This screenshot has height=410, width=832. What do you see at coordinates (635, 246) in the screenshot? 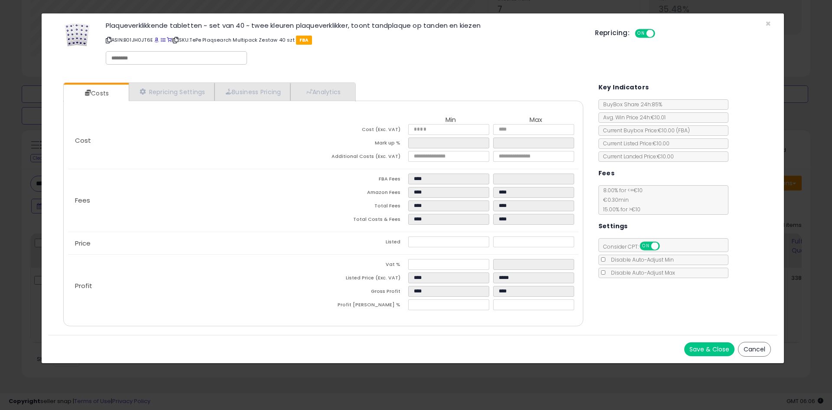
I see `span: Consider CPT:` at bounding box center [635, 246].